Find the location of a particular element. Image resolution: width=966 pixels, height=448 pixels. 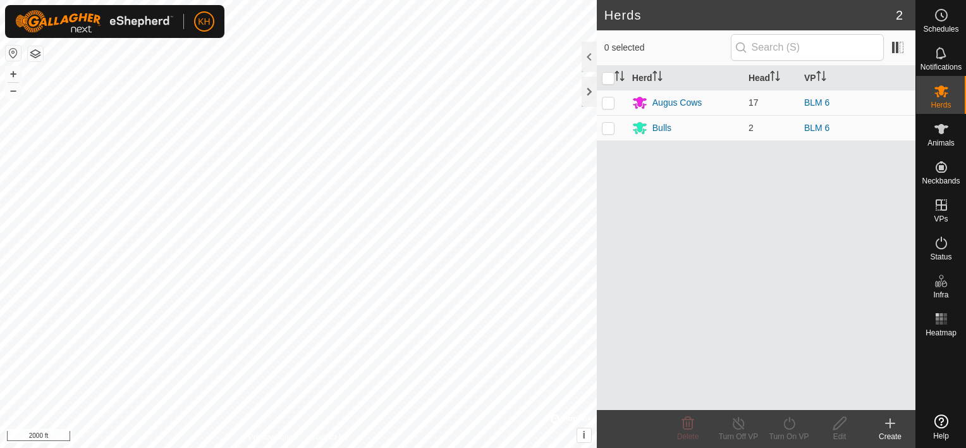

th: VP is located at coordinates (857, 78).